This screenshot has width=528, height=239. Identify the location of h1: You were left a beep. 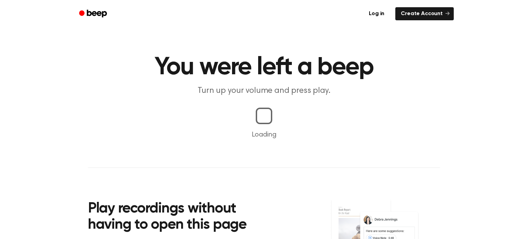
(264, 67).